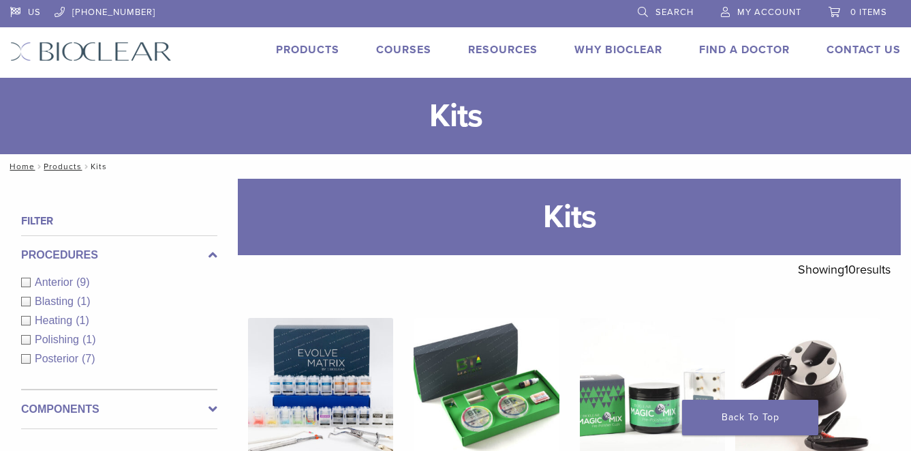  Describe the element at coordinates (119, 409) in the screenshot. I see `label: Components` at that location.